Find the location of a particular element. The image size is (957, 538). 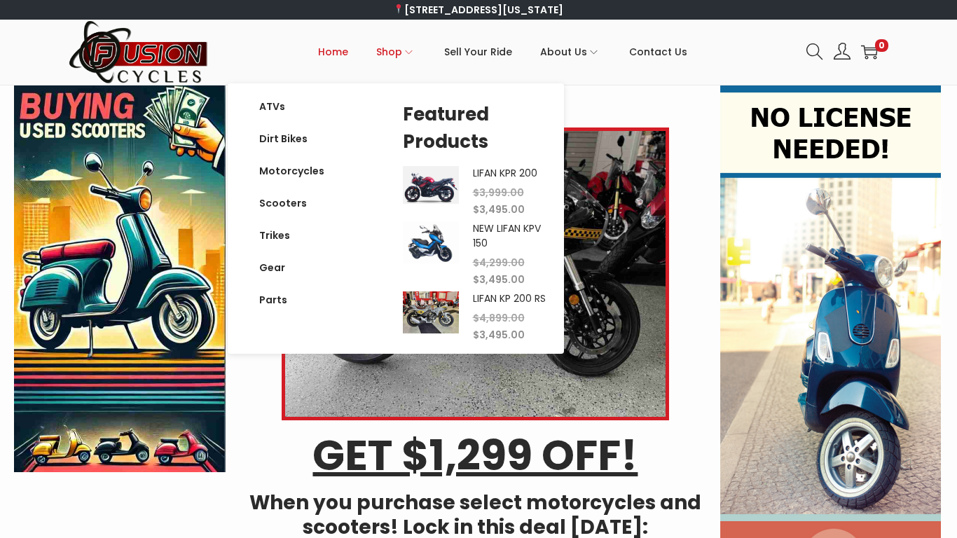

a: Trikes is located at coordinates (291, 235).